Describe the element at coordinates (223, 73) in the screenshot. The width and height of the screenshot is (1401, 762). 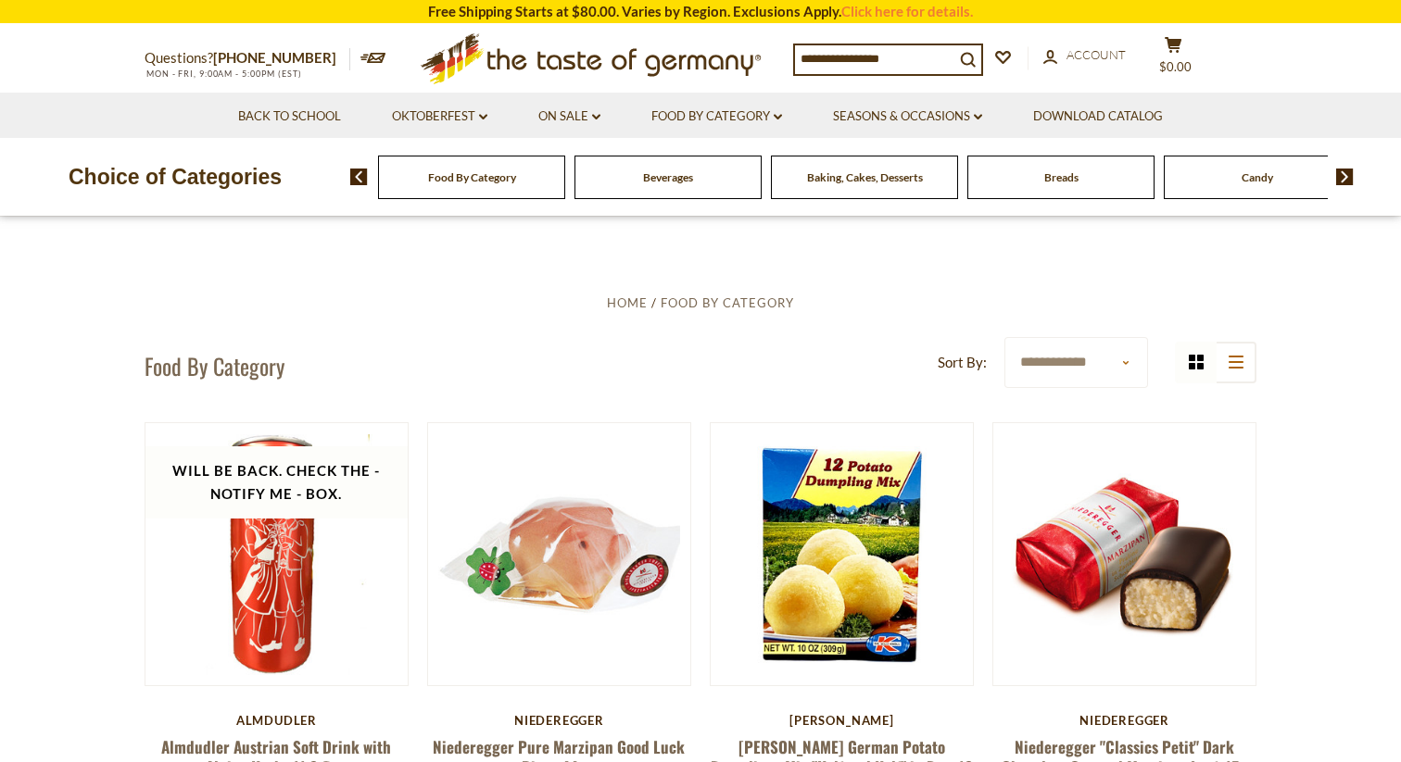
I see `span: MON - FRI, 9:00AM - 5:00PM (EST)` at that location.